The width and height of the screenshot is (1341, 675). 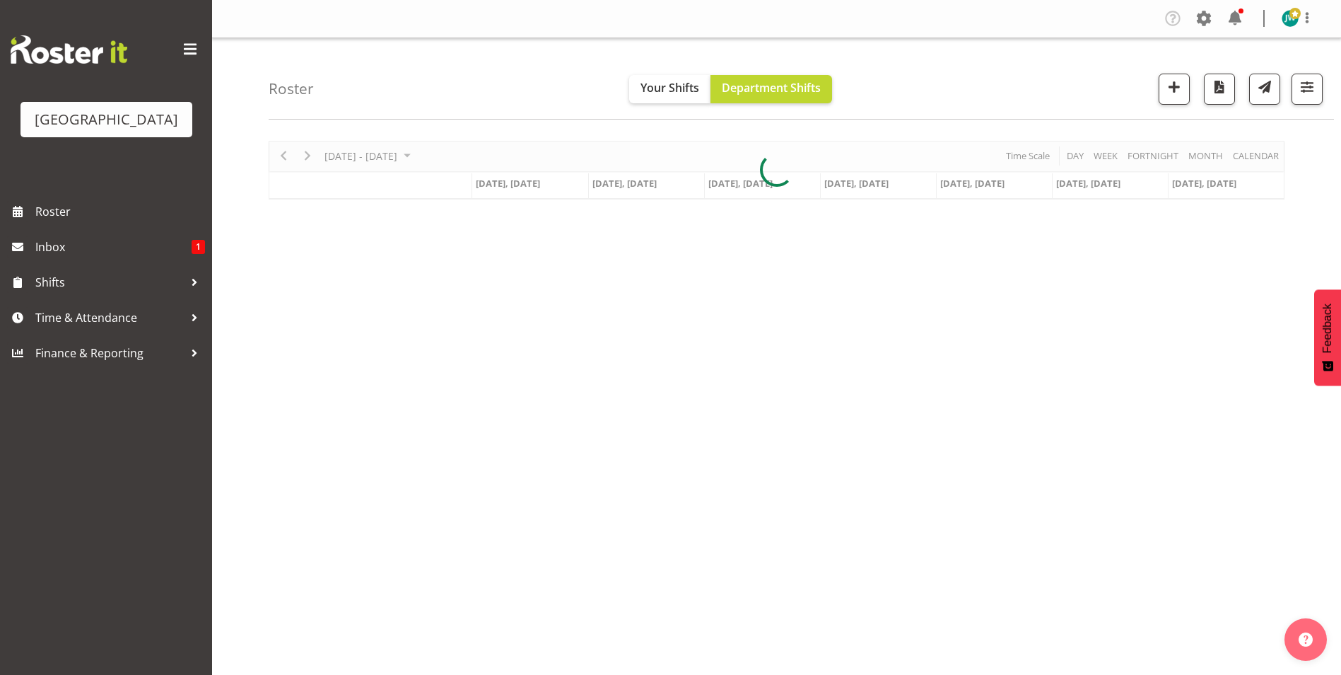 I want to click on h4: Roster, so click(x=291, y=88).